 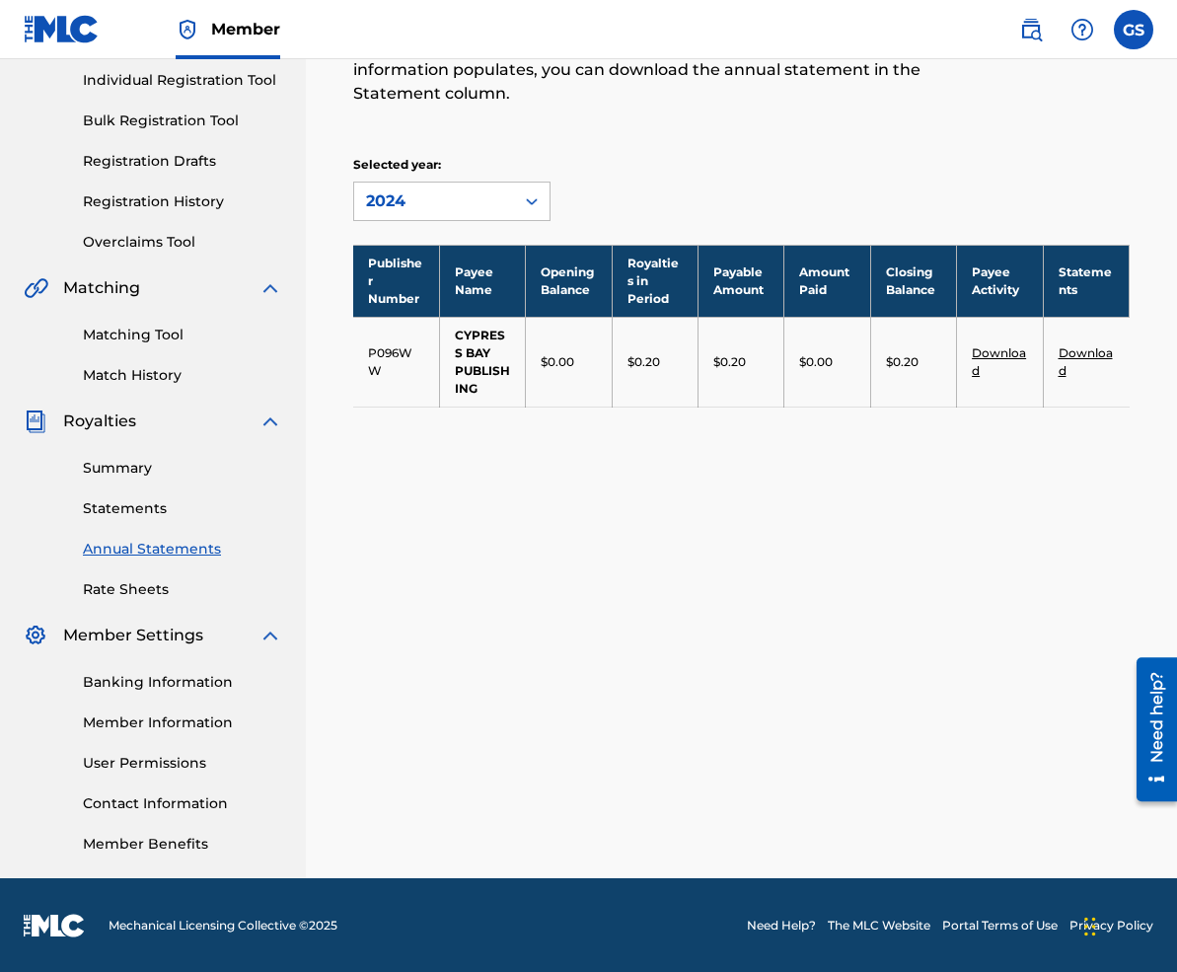 I want to click on div: Chat Widget, so click(x=1128, y=925).